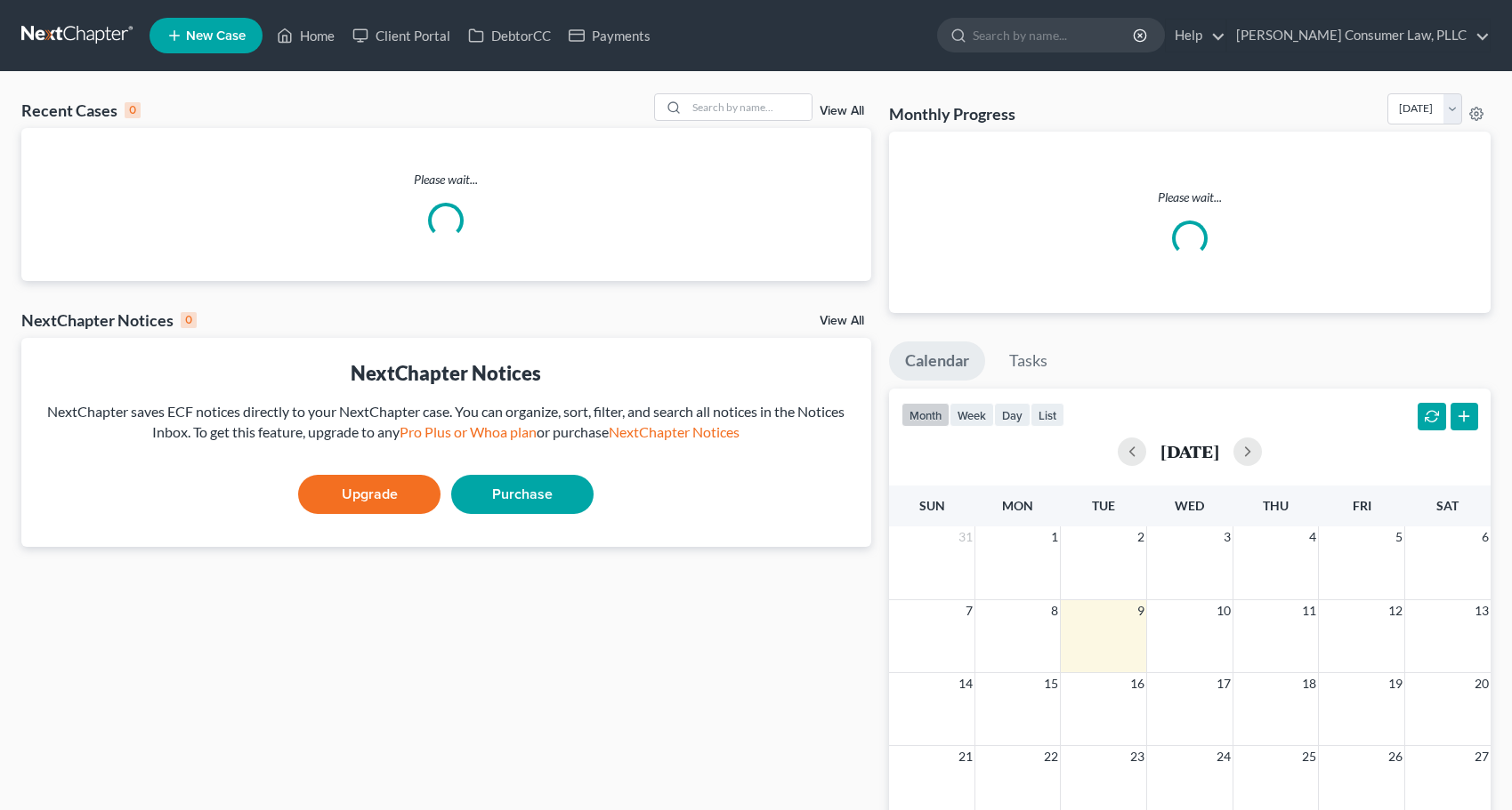 This screenshot has height=810, width=1512. What do you see at coordinates (1051, 684) in the screenshot?
I see `span: 15` at bounding box center [1051, 684].